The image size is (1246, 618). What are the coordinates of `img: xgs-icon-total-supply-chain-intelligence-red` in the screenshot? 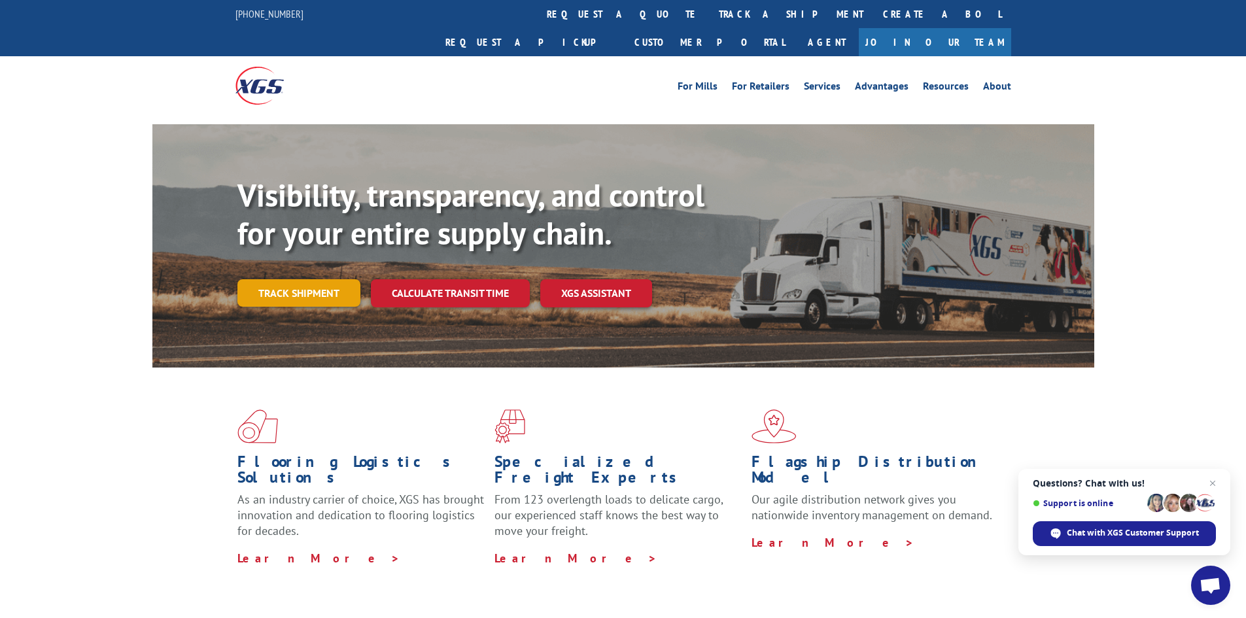 It's located at (258, 426).